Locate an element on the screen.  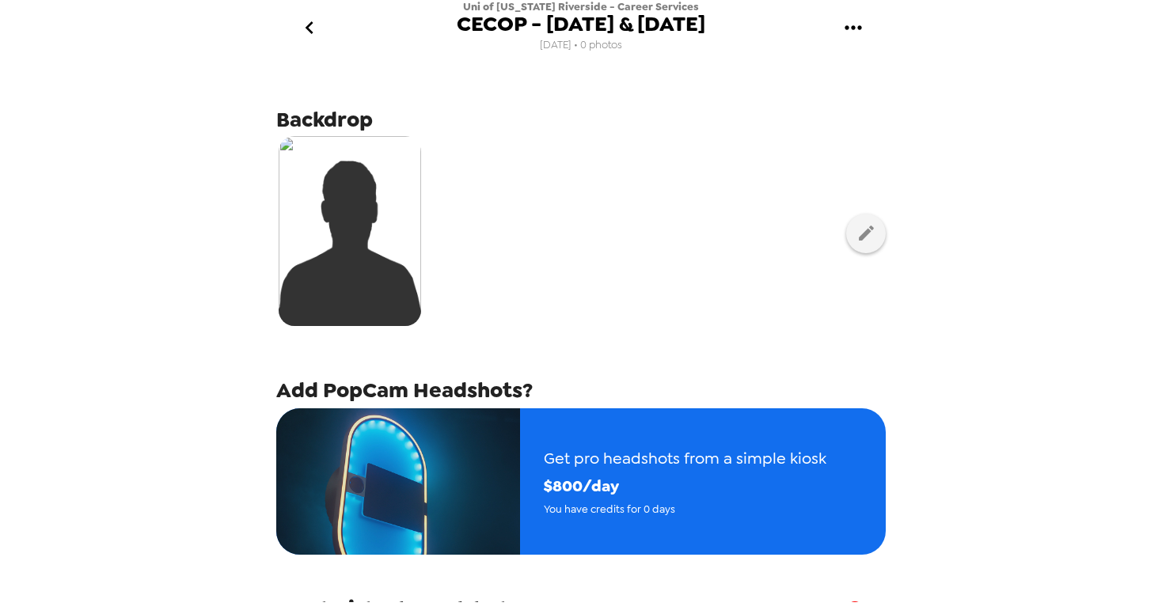
span: Backdrop is located at coordinates (325, 120).